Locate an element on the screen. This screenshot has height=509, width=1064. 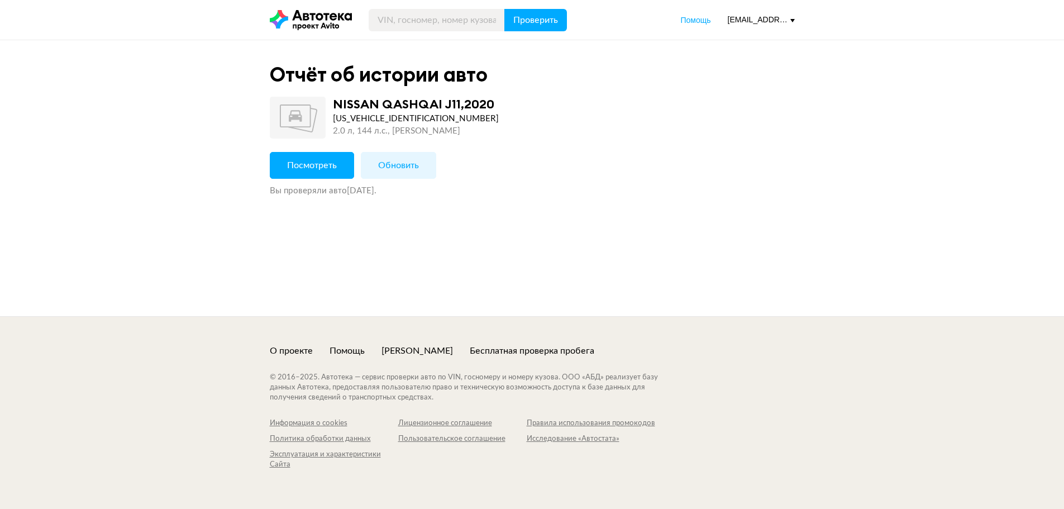
div: Исследование «Автостата» is located at coordinates (591, 439).